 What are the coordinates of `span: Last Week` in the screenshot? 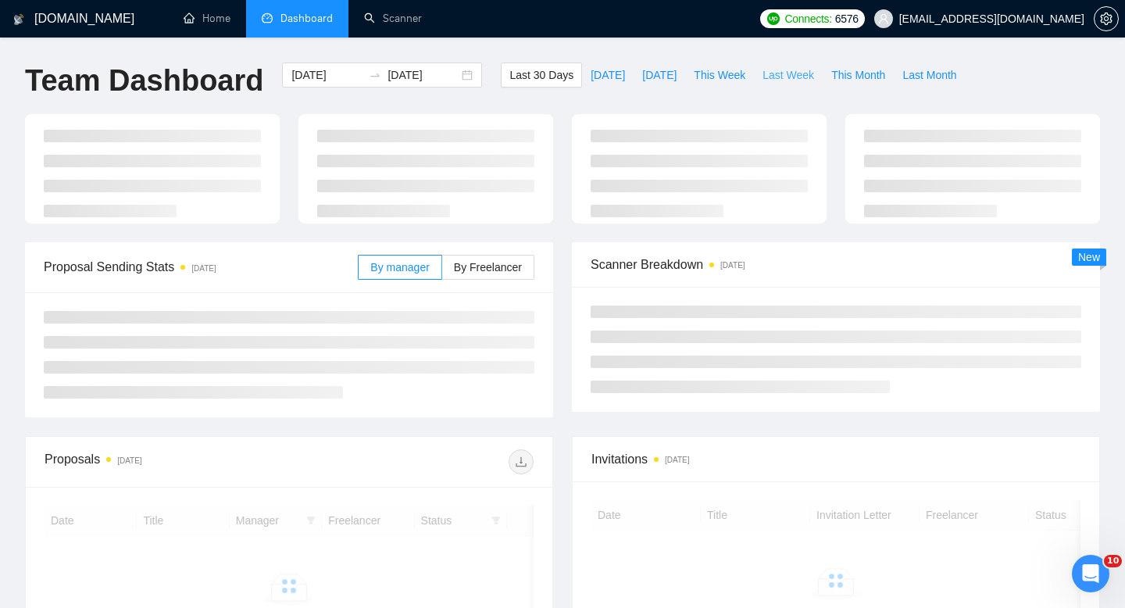 It's located at (788, 75).